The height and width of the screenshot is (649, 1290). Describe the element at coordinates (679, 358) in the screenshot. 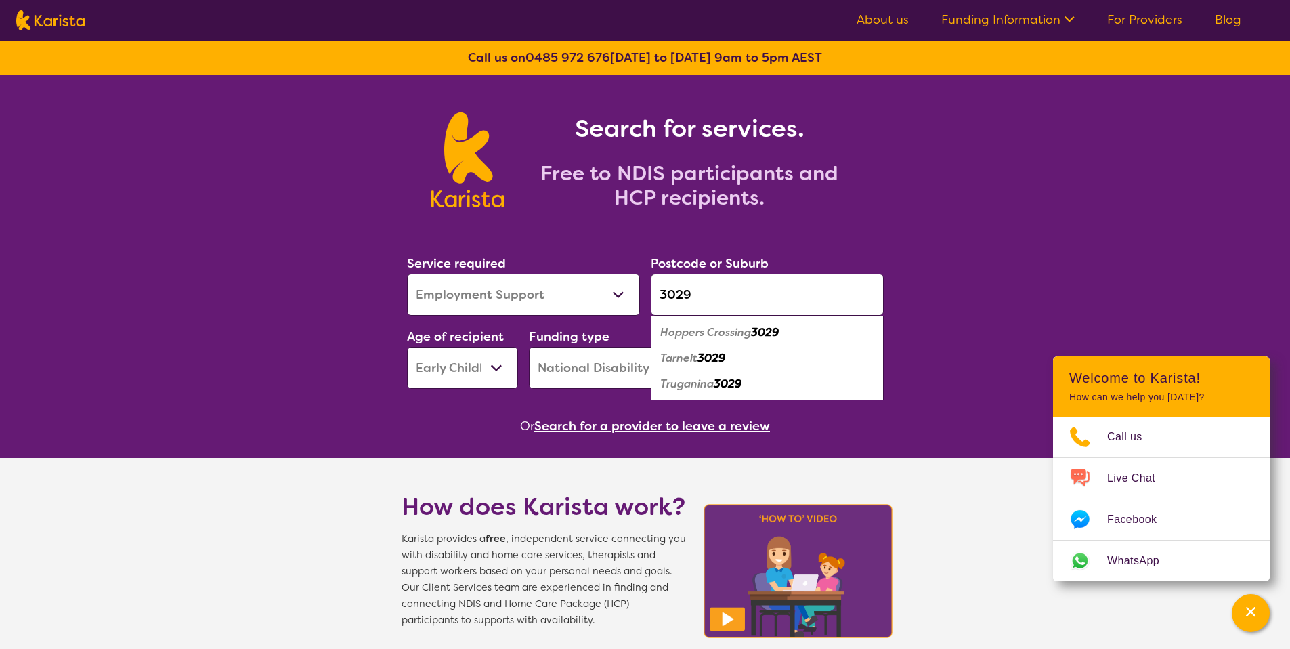

I see `em: Tarneit` at that location.